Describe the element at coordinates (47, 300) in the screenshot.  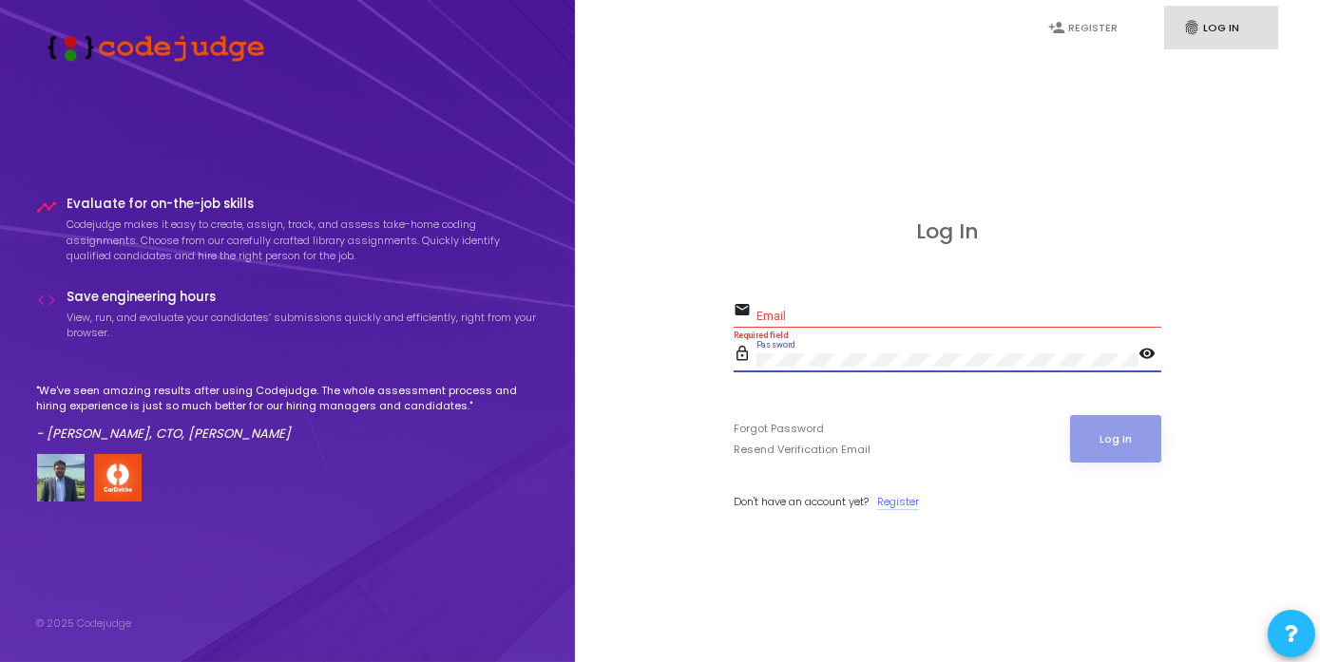
I see `i: code` at that location.